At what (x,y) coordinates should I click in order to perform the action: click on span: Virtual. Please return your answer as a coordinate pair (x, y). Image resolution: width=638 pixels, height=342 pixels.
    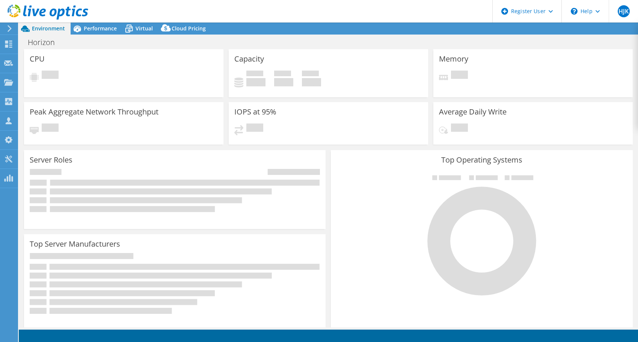
    Looking at the image, I should click on (144, 28).